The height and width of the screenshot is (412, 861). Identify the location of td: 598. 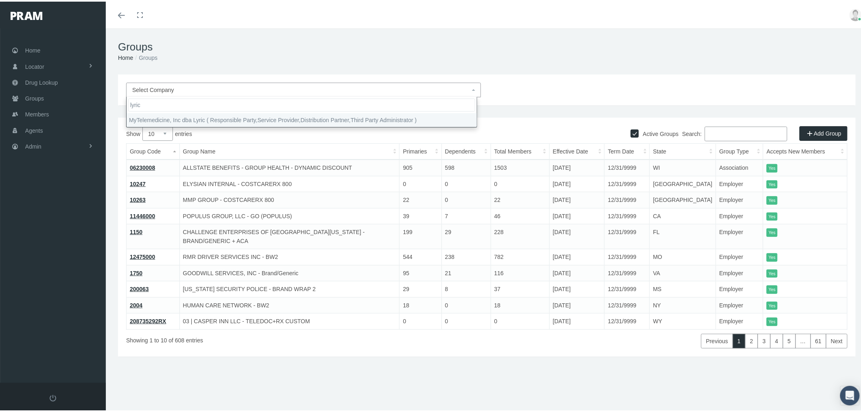
(466, 166).